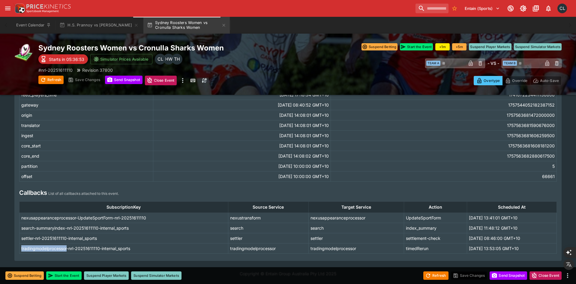 This screenshot has width=576, height=284. I want to click on button: Overtype, so click(488, 80).